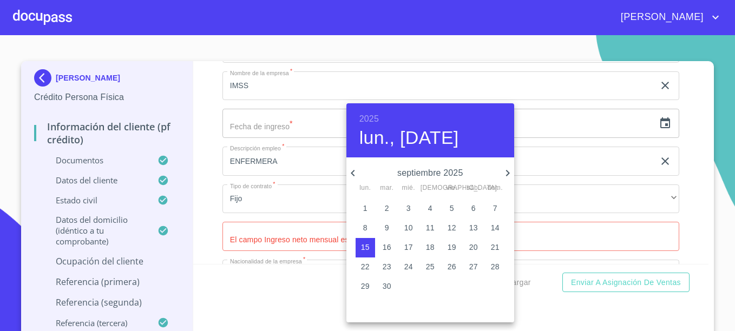 This screenshot has height=331, width=735. Describe the element at coordinates (387, 228) in the screenshot. I see `button: 9` at that location.